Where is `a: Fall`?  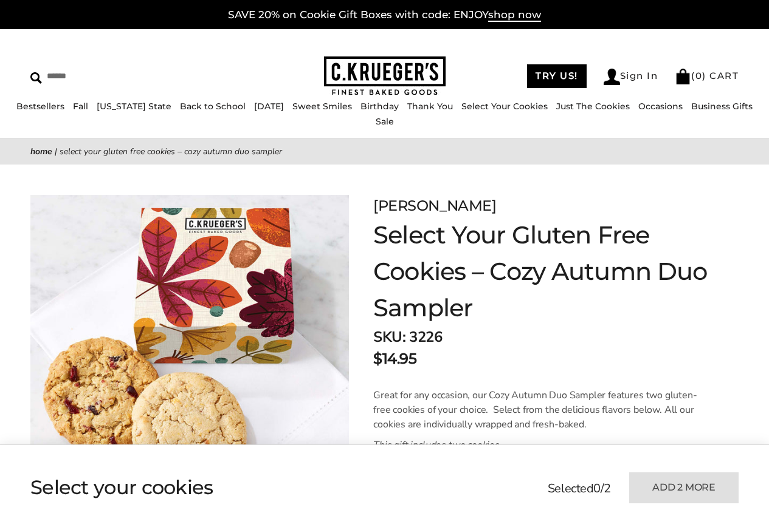
a: Fall is located at coordinates (80, 106).